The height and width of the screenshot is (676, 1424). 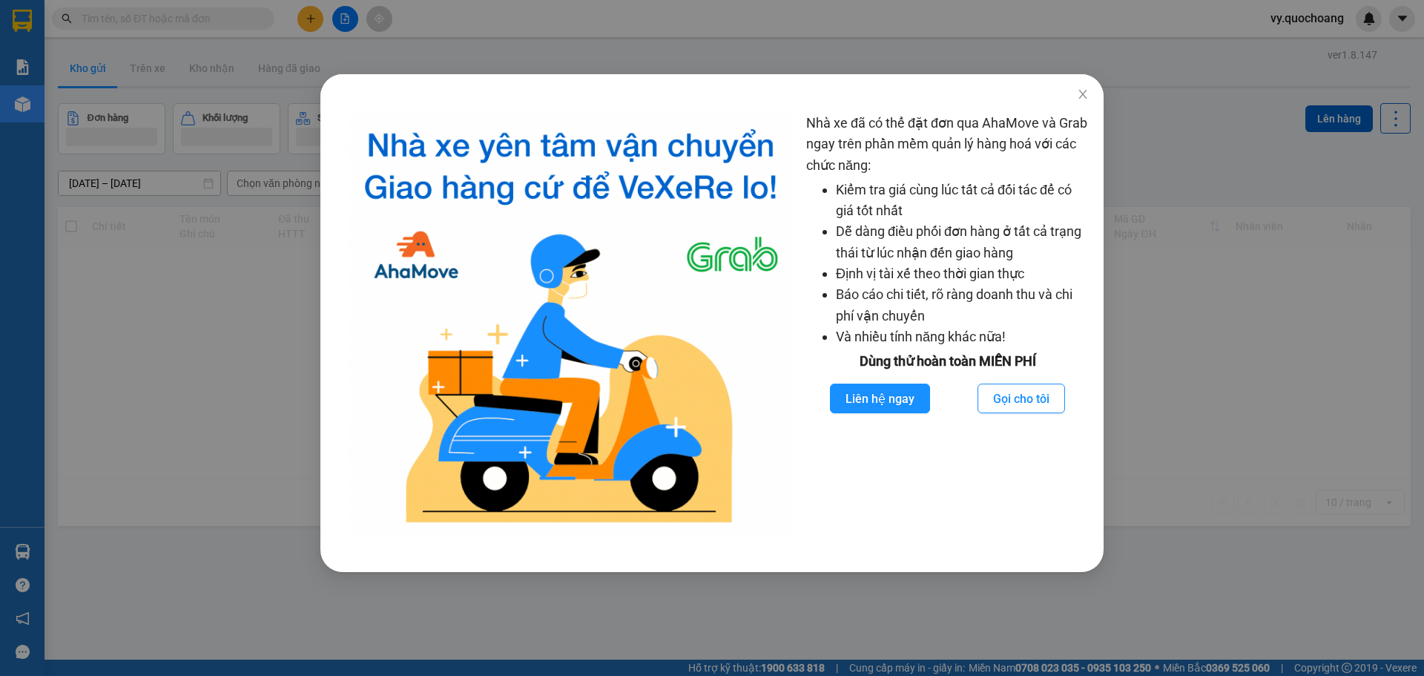 What do you see at coordinates (880, 398) in the screenshot?
I see `span: Liên hệ ngay` at bounding box center [880, 398].